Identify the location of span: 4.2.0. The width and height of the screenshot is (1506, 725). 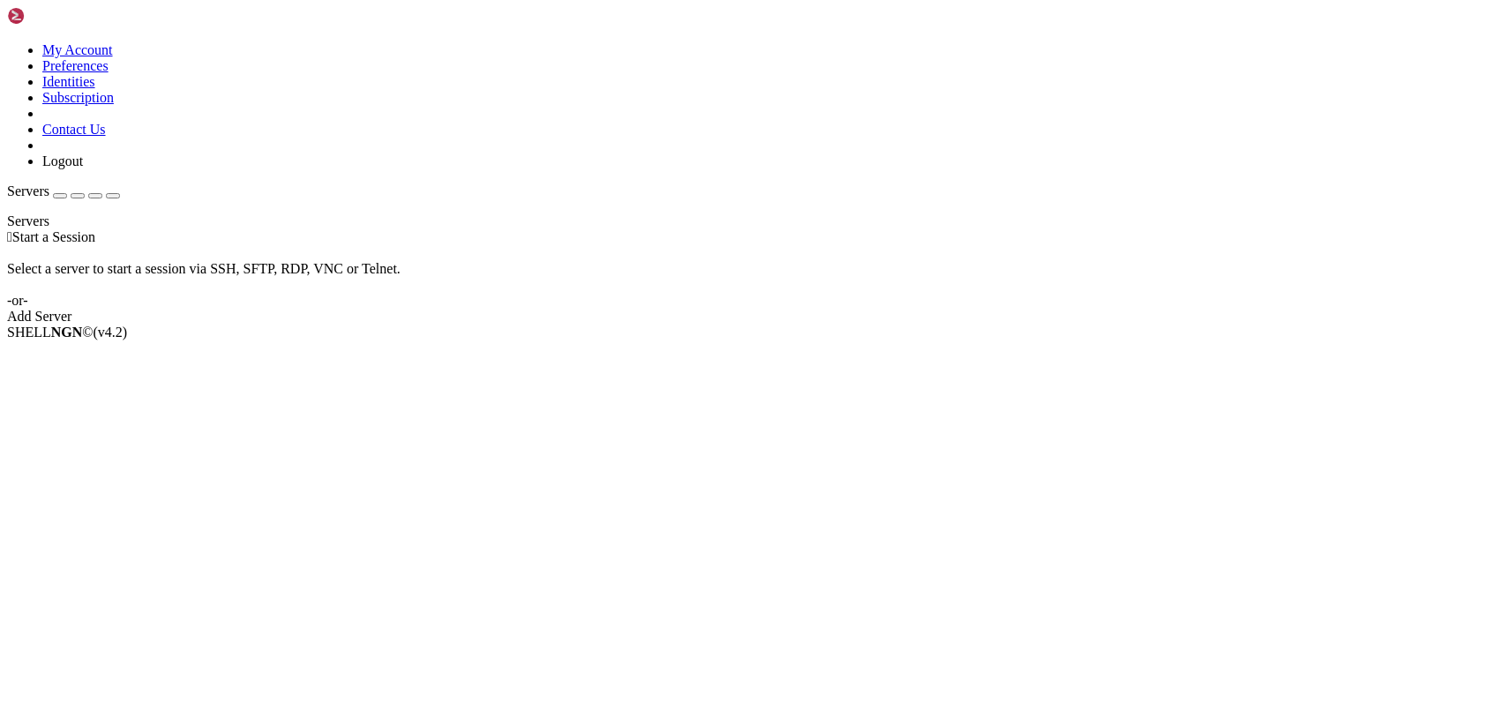
(110, 332).